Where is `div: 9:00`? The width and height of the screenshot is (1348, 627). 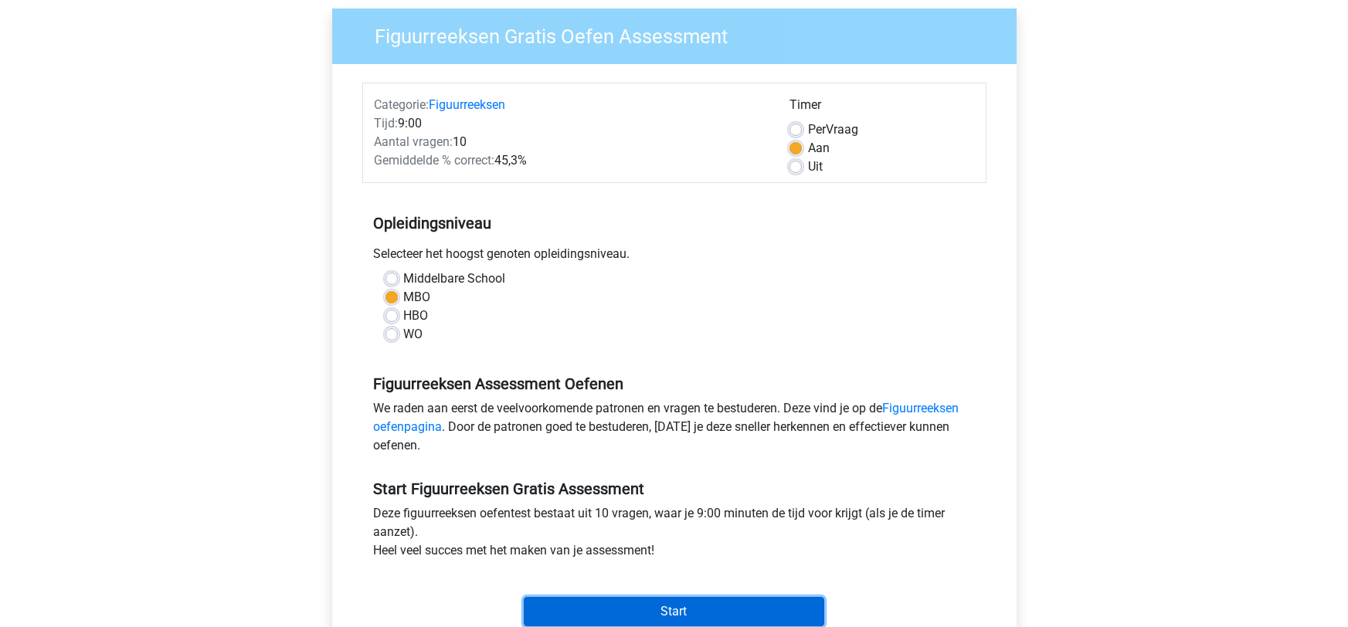
div: 9:00 is located at coordinates (570, 124).